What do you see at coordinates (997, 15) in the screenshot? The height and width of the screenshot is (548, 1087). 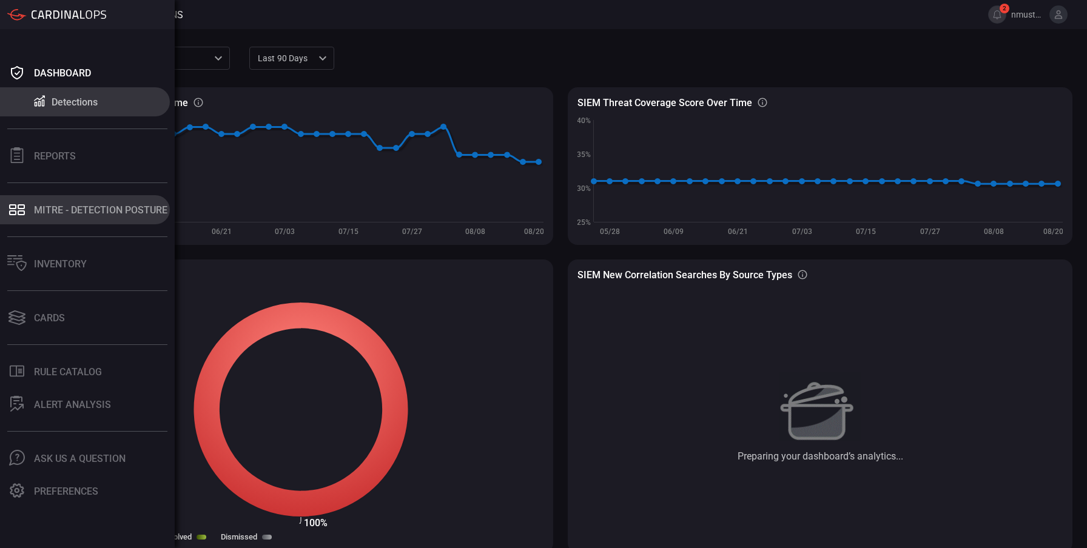 I see `button: 2` at bounding box center [997, 15].